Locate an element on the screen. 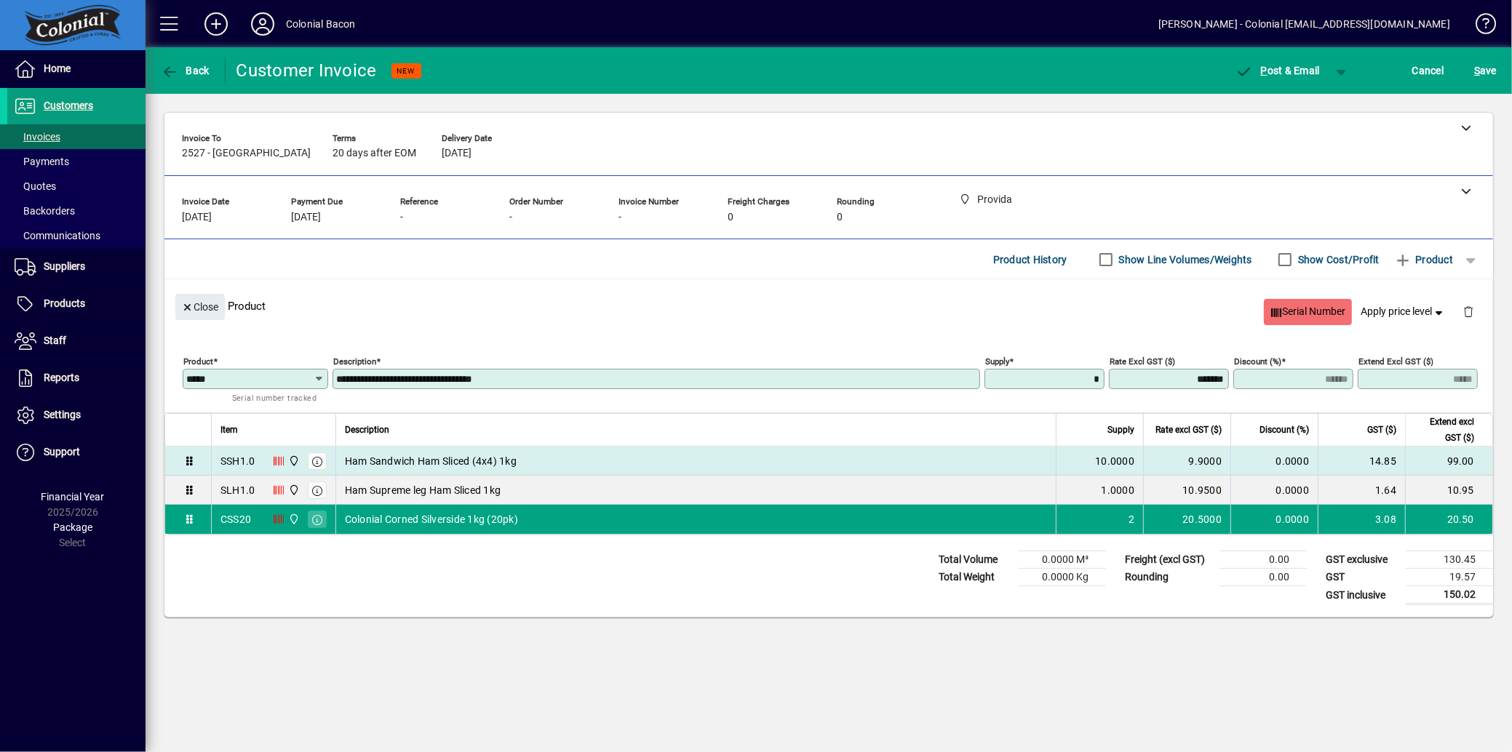 This screenshot has width=1512, height=752. span: ost & Email is located at coordinates (1278, 71).